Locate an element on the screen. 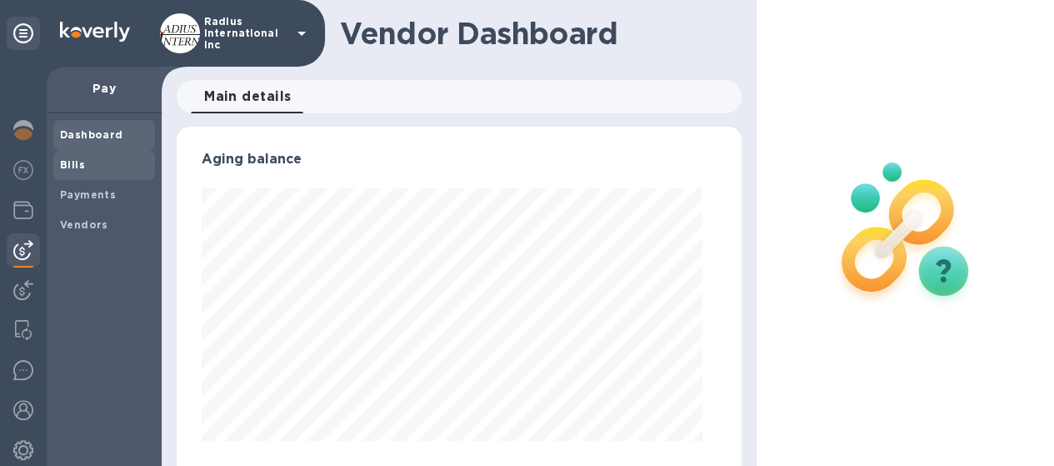 The height and width of the screenshot is (466, 1054). p: Pay is located at coordinates (104, 88).